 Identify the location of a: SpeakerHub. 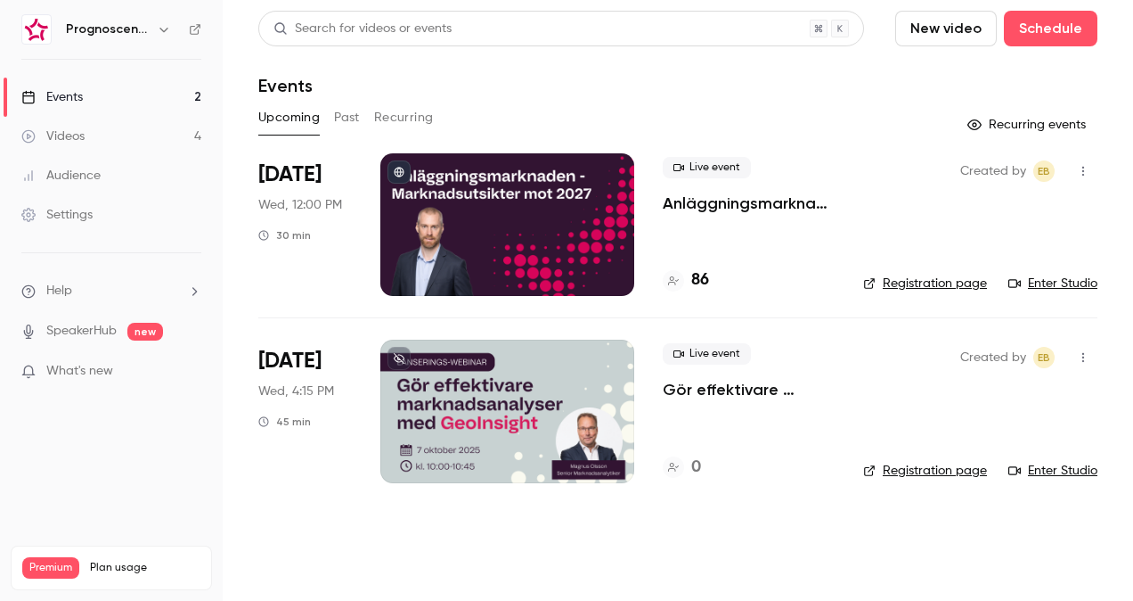
(81, 331).